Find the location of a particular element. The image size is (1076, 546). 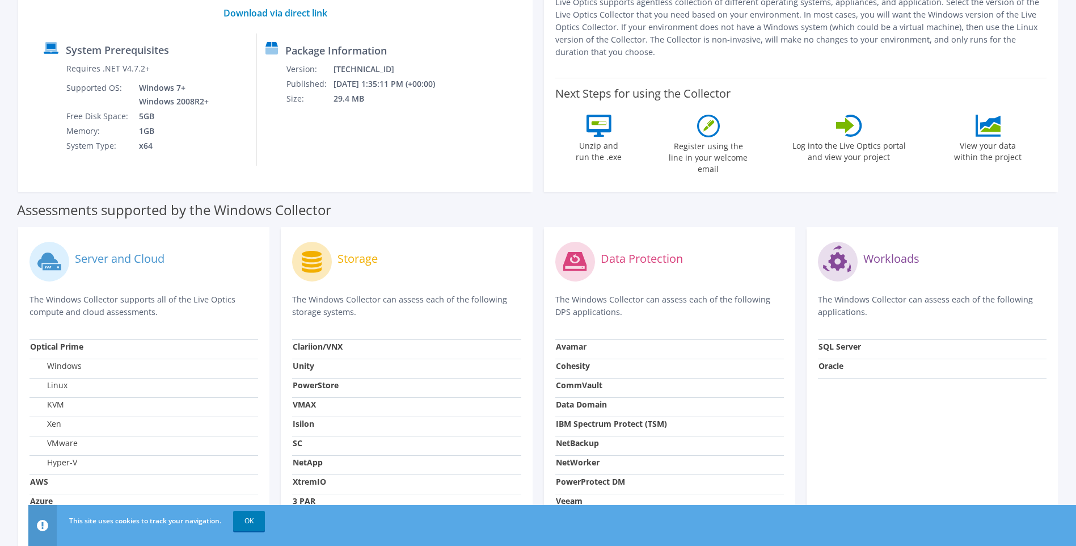

strong: NetBackup is located at coordinates (578, 442).